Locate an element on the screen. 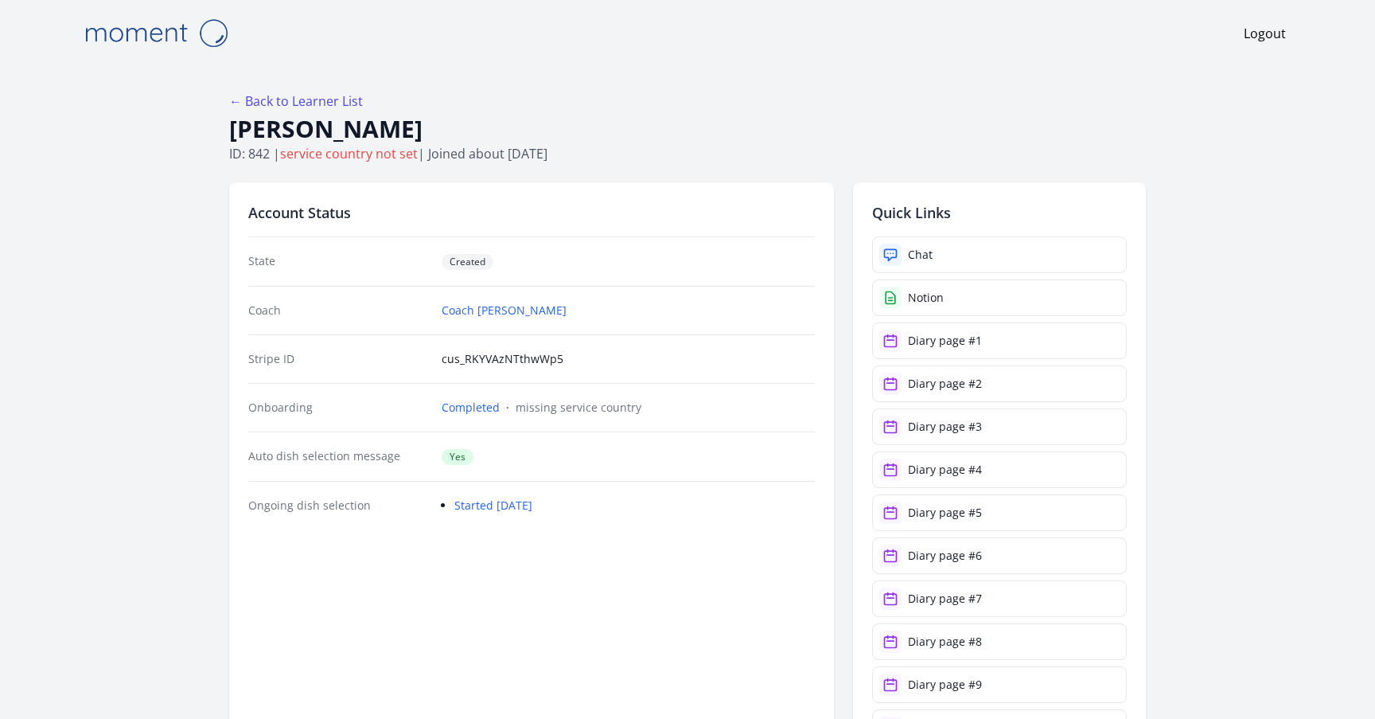 This screenshot has width=1375, height=719. dd: cus_RKYVAzNTthwWp5 is located at coordinates (628, 359).